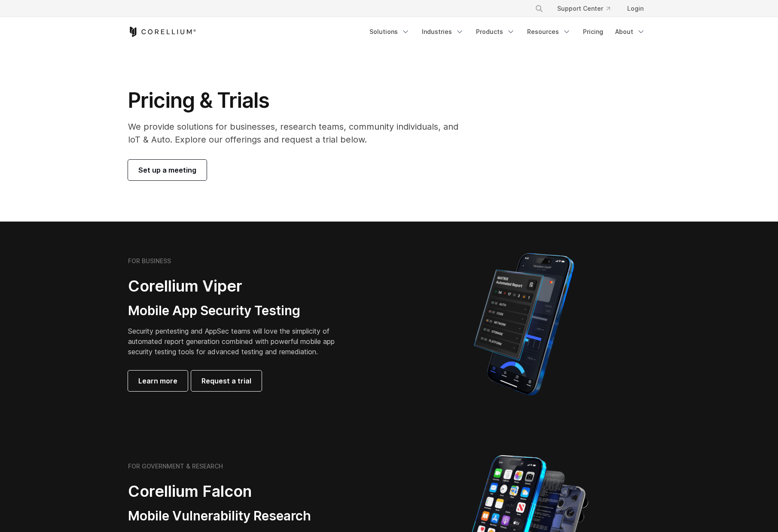  What do you see at coordinates (443, 32) in the screenshot?
I see `a: Industries` at bounding box center [443, 32].